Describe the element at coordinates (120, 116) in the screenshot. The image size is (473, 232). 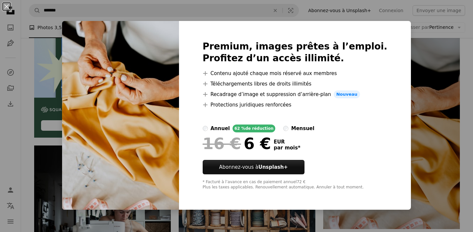
I see `img: premium_photo-1664372599702-2e7f65dcba39` at that location.